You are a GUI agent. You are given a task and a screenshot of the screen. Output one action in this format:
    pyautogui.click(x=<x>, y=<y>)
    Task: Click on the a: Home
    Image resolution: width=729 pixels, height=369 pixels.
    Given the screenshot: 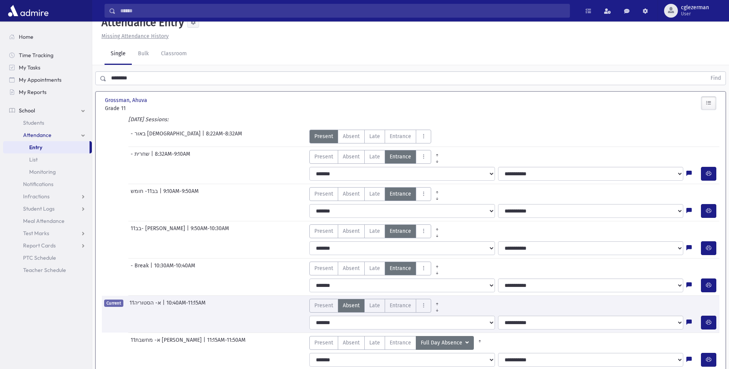 What is the action you would take?
    pyautogui.click(x=47, y=37)
    